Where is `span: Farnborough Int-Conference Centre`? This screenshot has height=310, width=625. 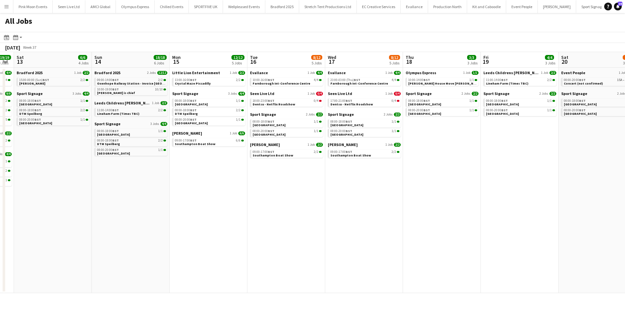
span: Farnborough Int-Conference Centre is located at coordinates (359, 83).